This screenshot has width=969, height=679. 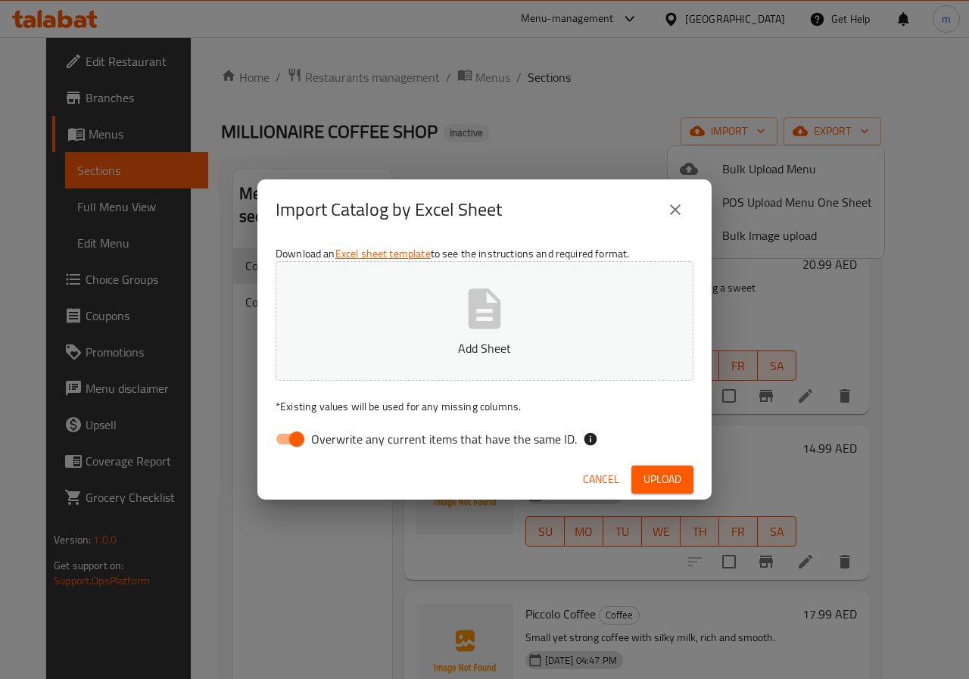 What do you see at coordinates (484, 406) in the screenshot?
I see `p: Existing values will be used for any missing columns.` at bounding box center [484, 406].